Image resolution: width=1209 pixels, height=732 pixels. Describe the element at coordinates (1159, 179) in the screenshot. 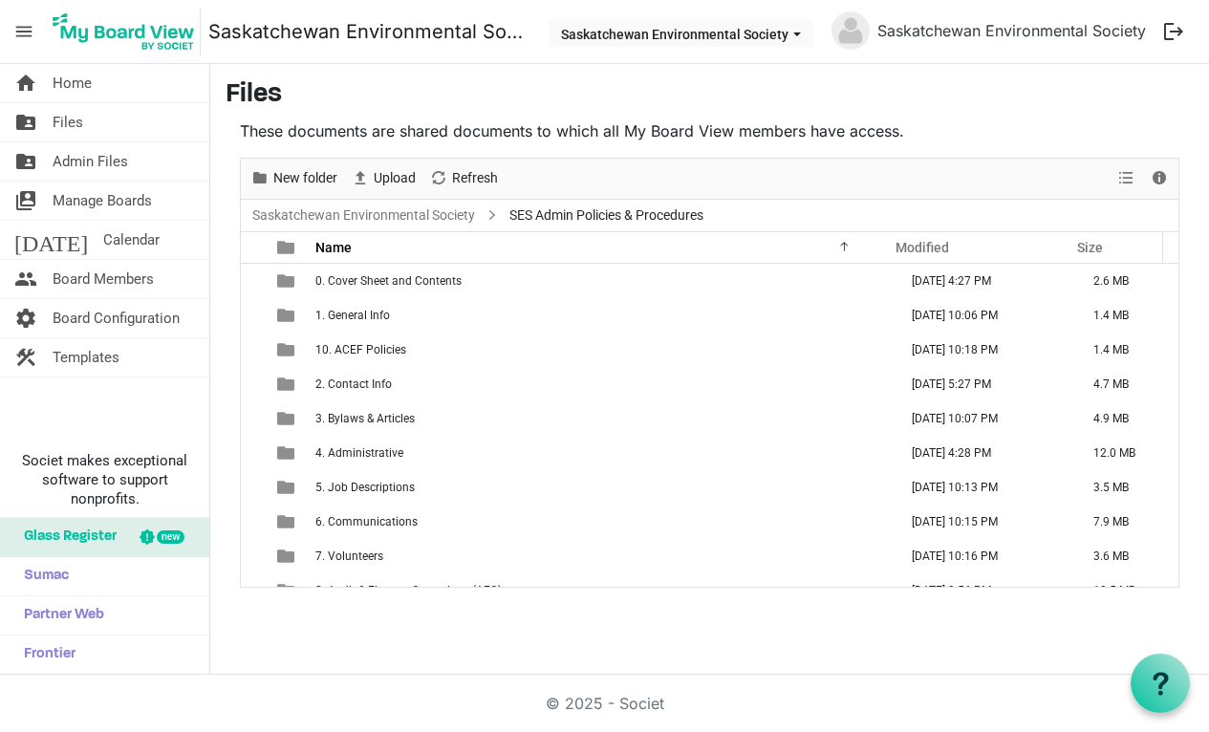

I see `div: Details` at that location.